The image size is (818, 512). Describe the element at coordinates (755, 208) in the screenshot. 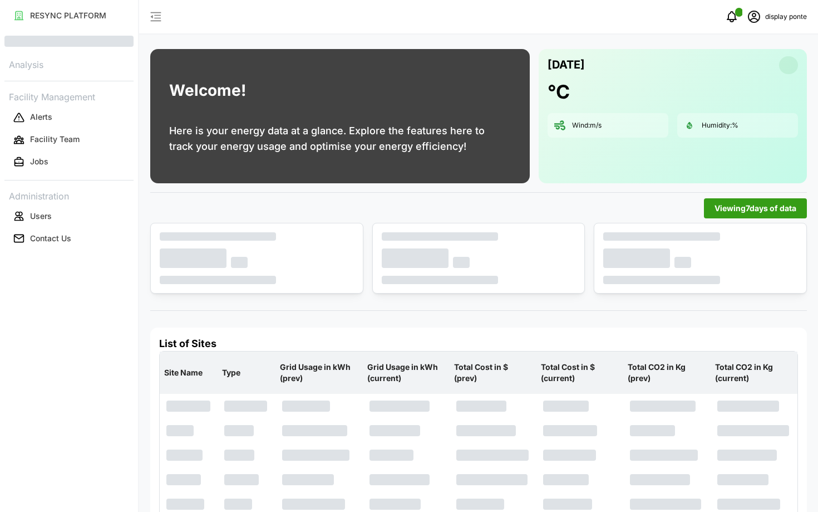

I see `button: Viewing7days of data` at that location.